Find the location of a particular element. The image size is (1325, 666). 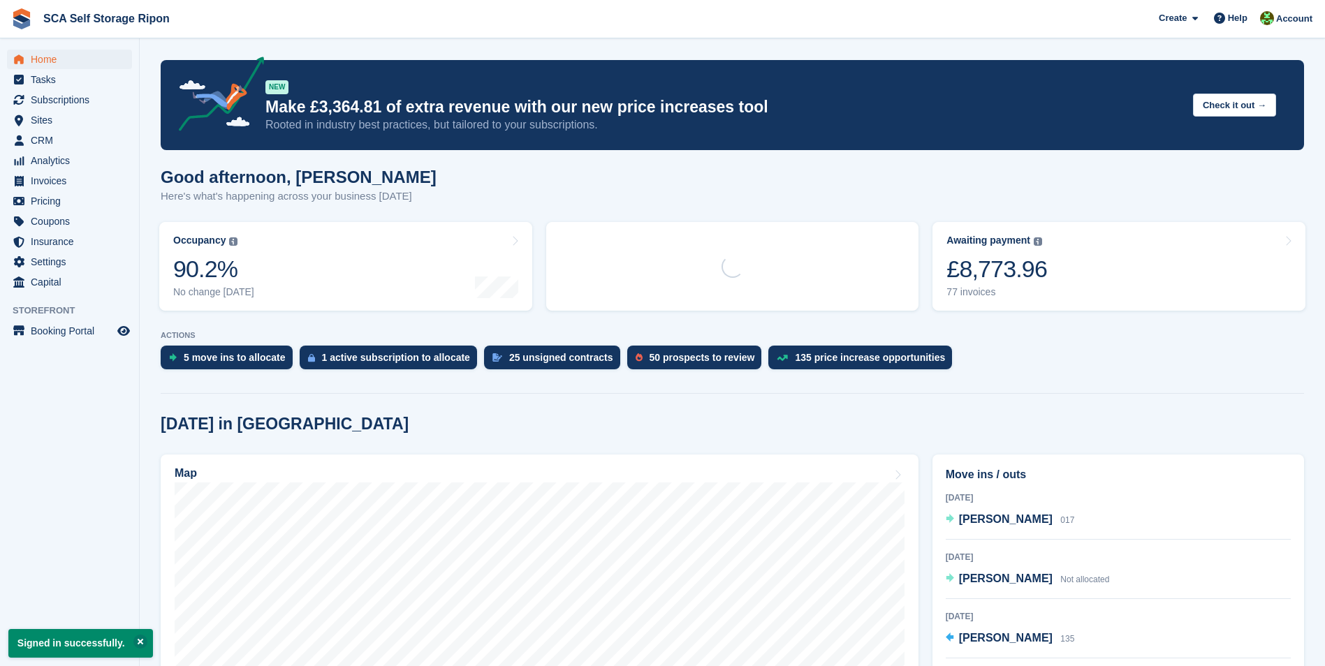

h2: Map is located at coordinates (186, 474).